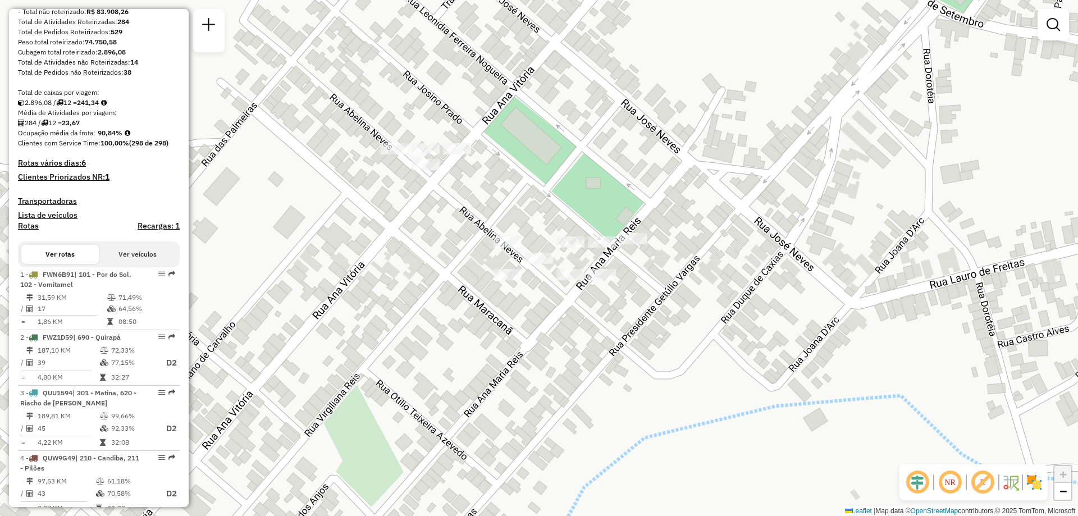 Image resolution: width=1078 pixels, height=516 pixels. What do you see at coordinates (28, 226) in the screenshot?
I see `a: Rotas` at bounding box center [28, 226].